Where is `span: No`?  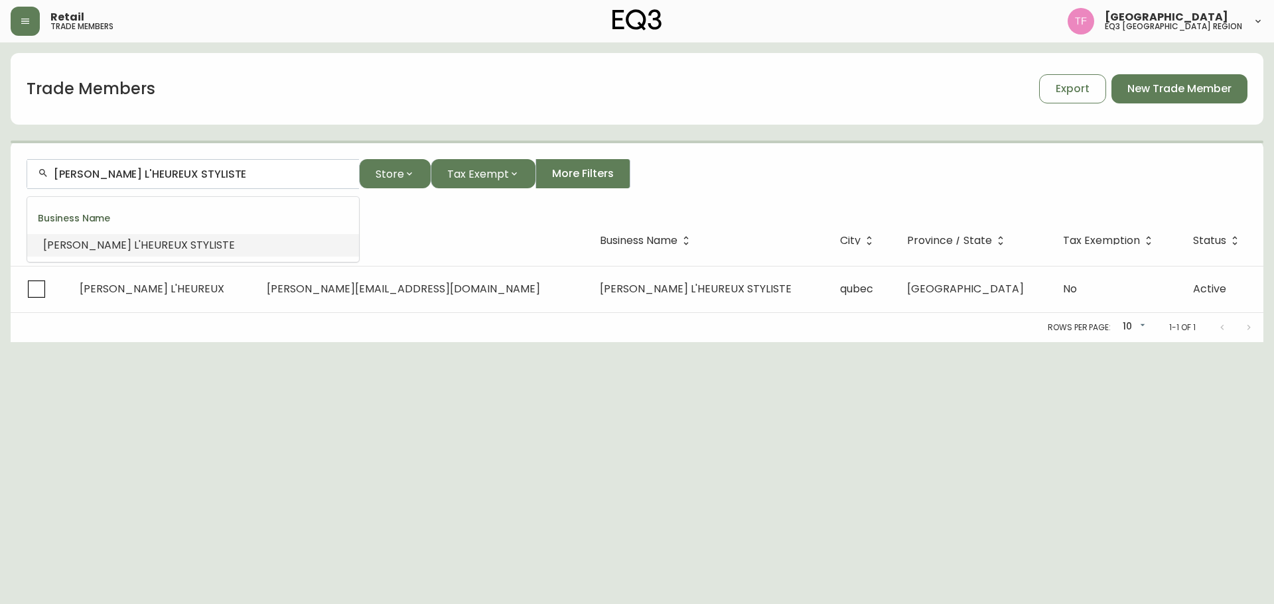 span: No is located at coordinates (1070, 289).